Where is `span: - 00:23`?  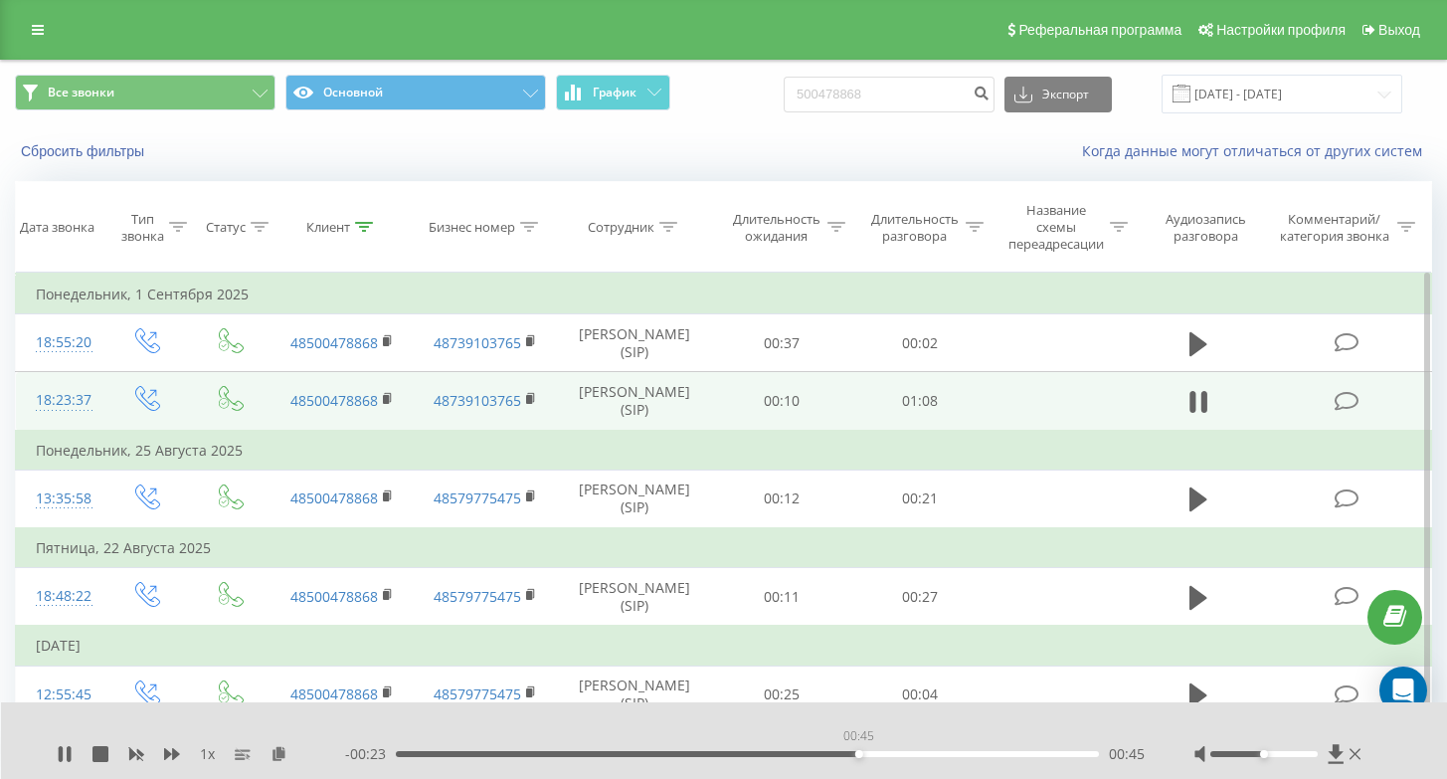 span: - 00:23 is located at coordinates (370, 754).